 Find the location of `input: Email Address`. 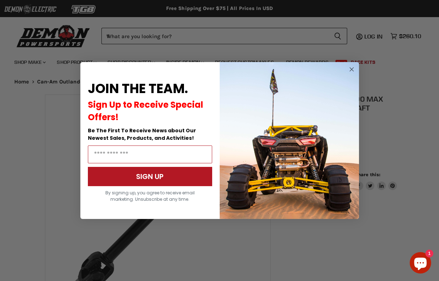

input: Email Address is located at coordinates (150, 155).